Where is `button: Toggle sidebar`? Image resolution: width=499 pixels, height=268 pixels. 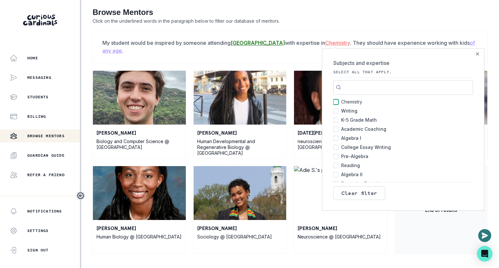
button: Toggle sidebar is located at coordinates (80, 196).